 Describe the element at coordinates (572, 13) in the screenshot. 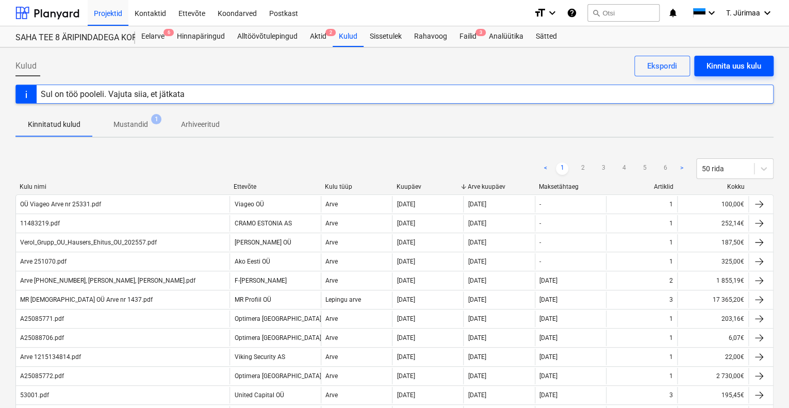

I see `i: Abikeskus` at that location.